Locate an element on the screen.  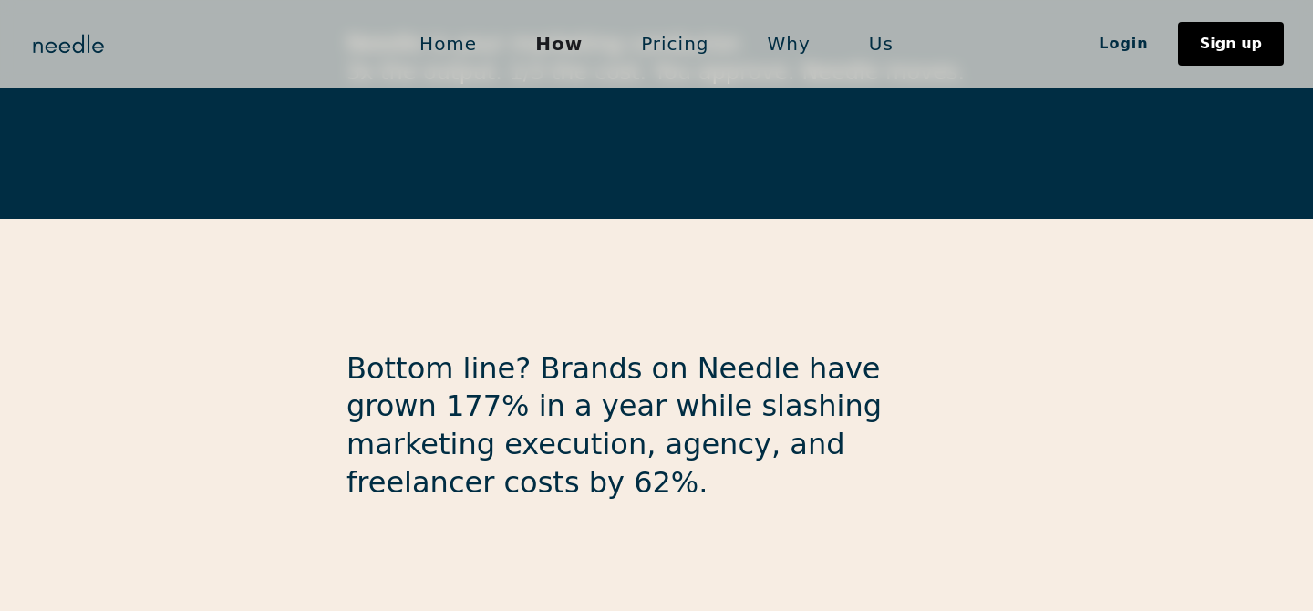
a: Login is located at coordinates (1123, 44).